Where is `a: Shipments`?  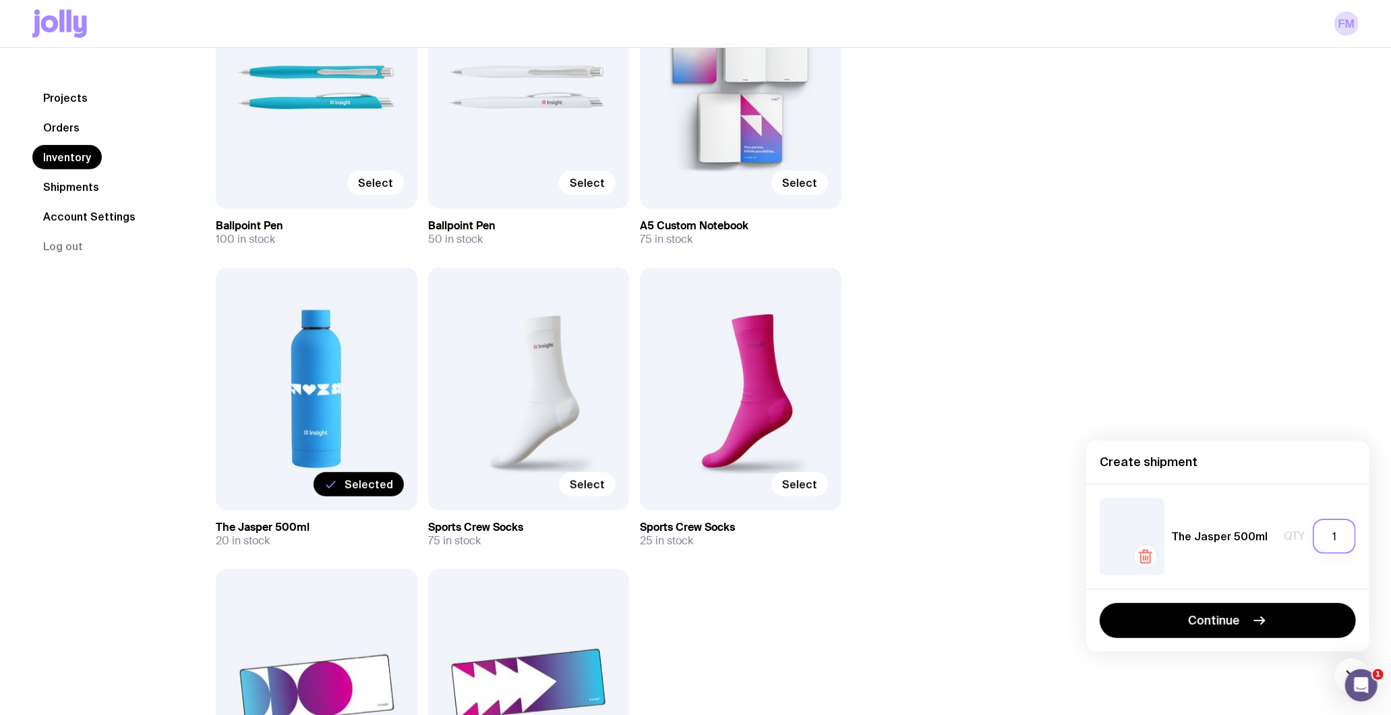
a: Shipments is located at coordinates (71, 187).